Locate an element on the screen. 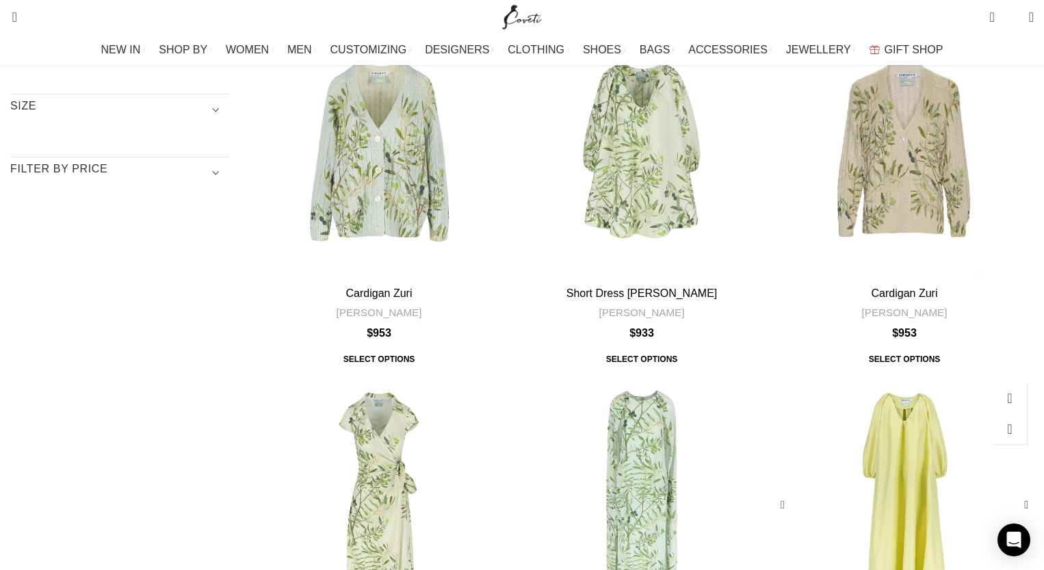  h3: Filter by price is located at coordinates (120, 173).